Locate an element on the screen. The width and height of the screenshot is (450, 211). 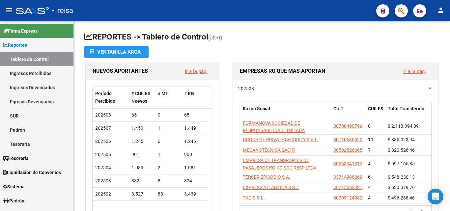
span: $ 496.288,46 is located at coordinates (401, 198).